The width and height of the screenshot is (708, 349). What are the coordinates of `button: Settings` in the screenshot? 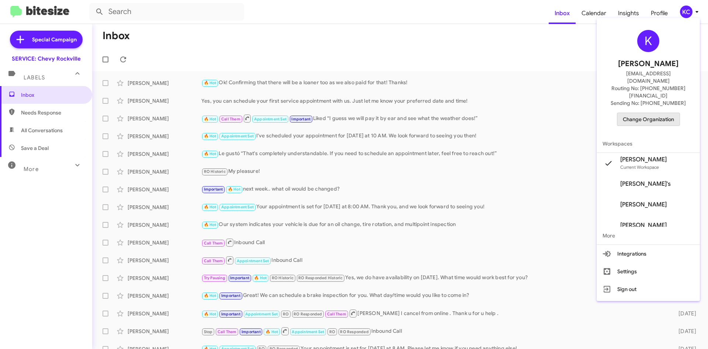 It's located at (649, 271).